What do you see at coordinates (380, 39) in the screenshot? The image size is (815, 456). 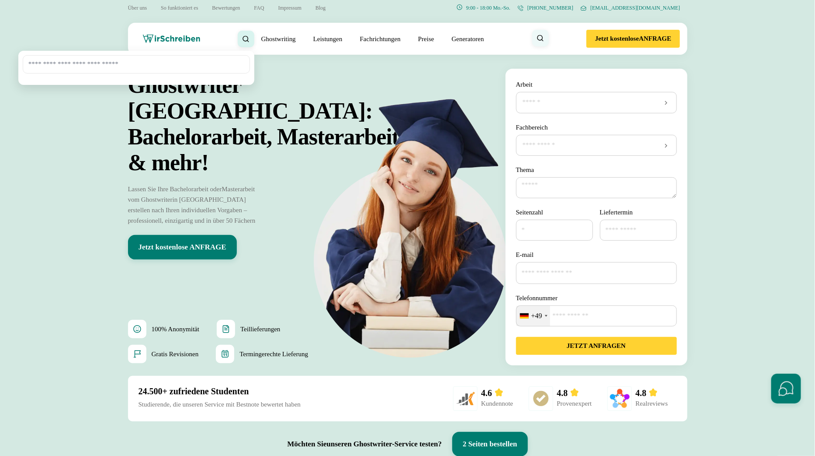 I see `a: Fachrichtungen` at bounding box center [380, 39].